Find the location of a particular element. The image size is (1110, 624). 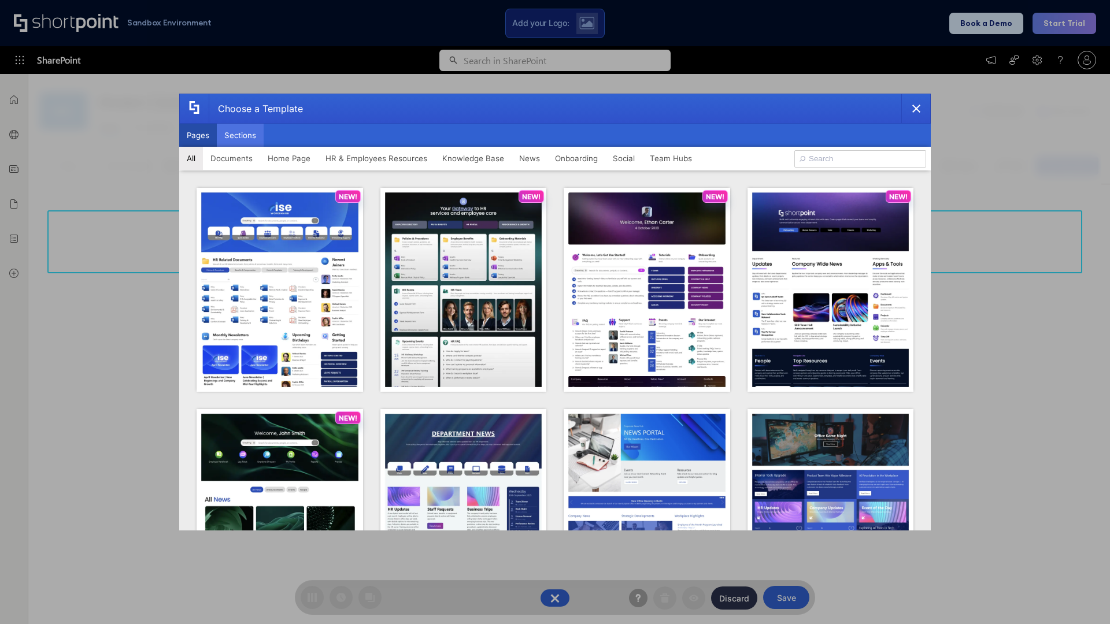

button: Home Page is located at coordinates (289, 158).